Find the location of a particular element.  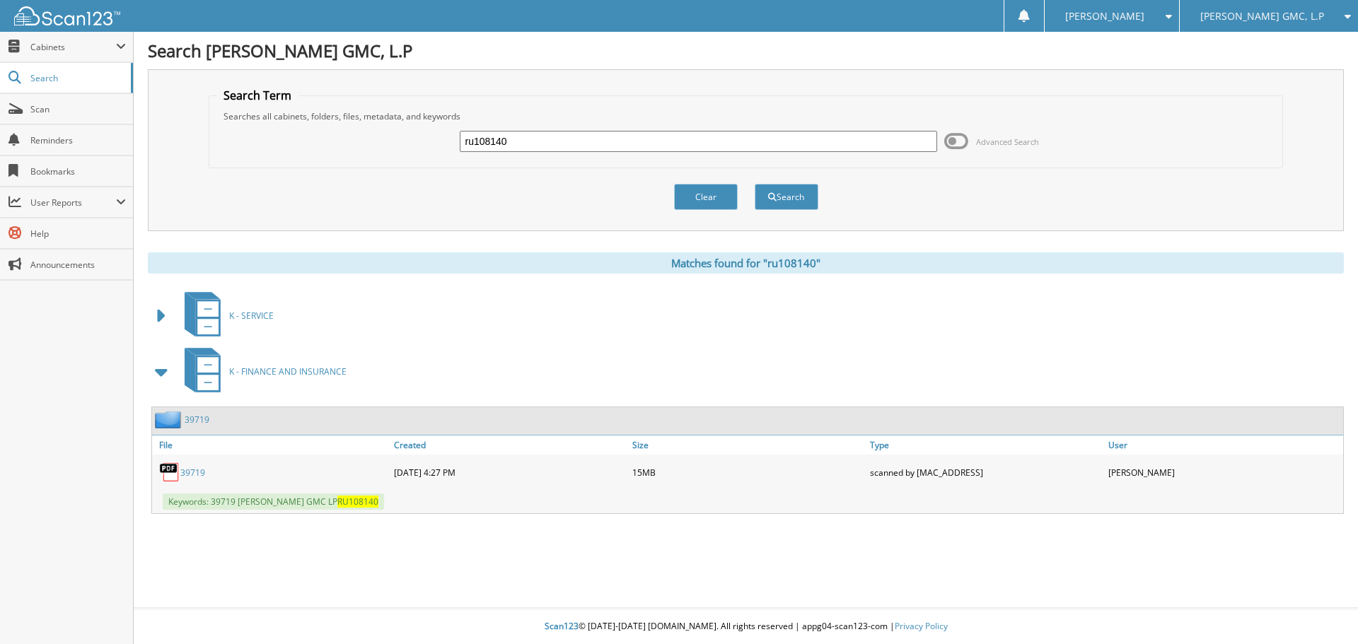

div: Chat Widget is located at coordinates (1323, 610).